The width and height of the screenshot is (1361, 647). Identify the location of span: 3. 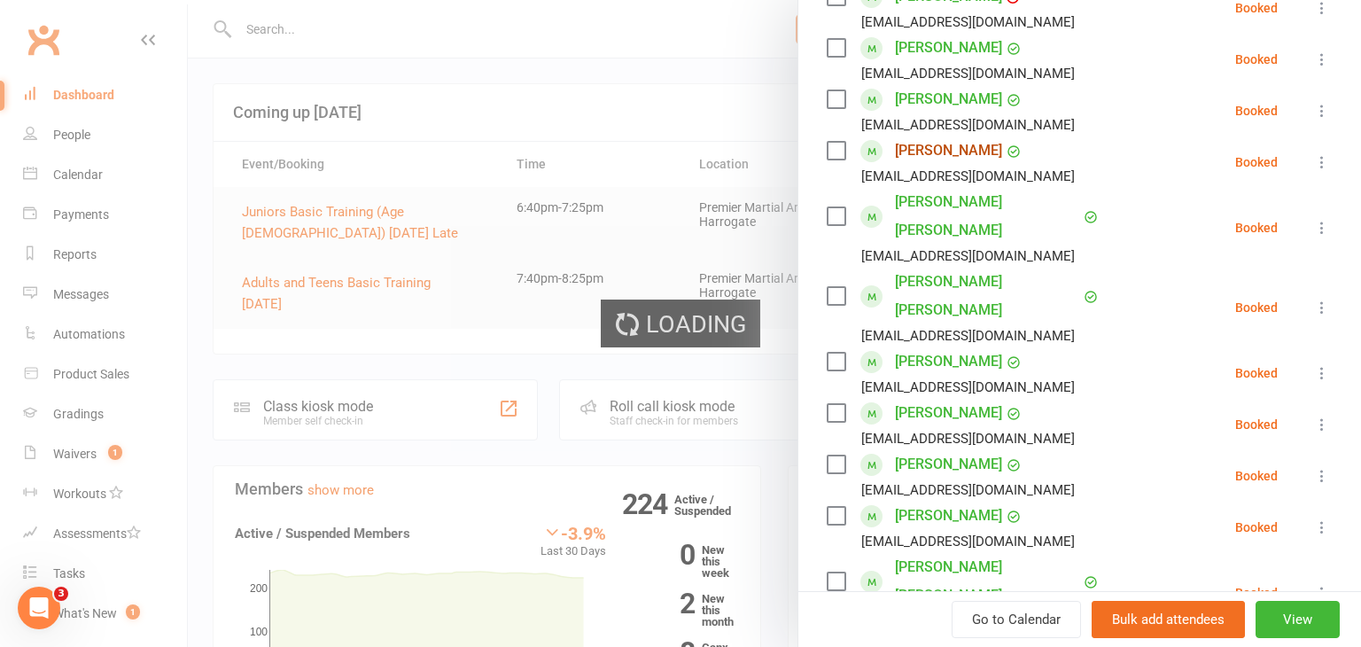
(61, 594).